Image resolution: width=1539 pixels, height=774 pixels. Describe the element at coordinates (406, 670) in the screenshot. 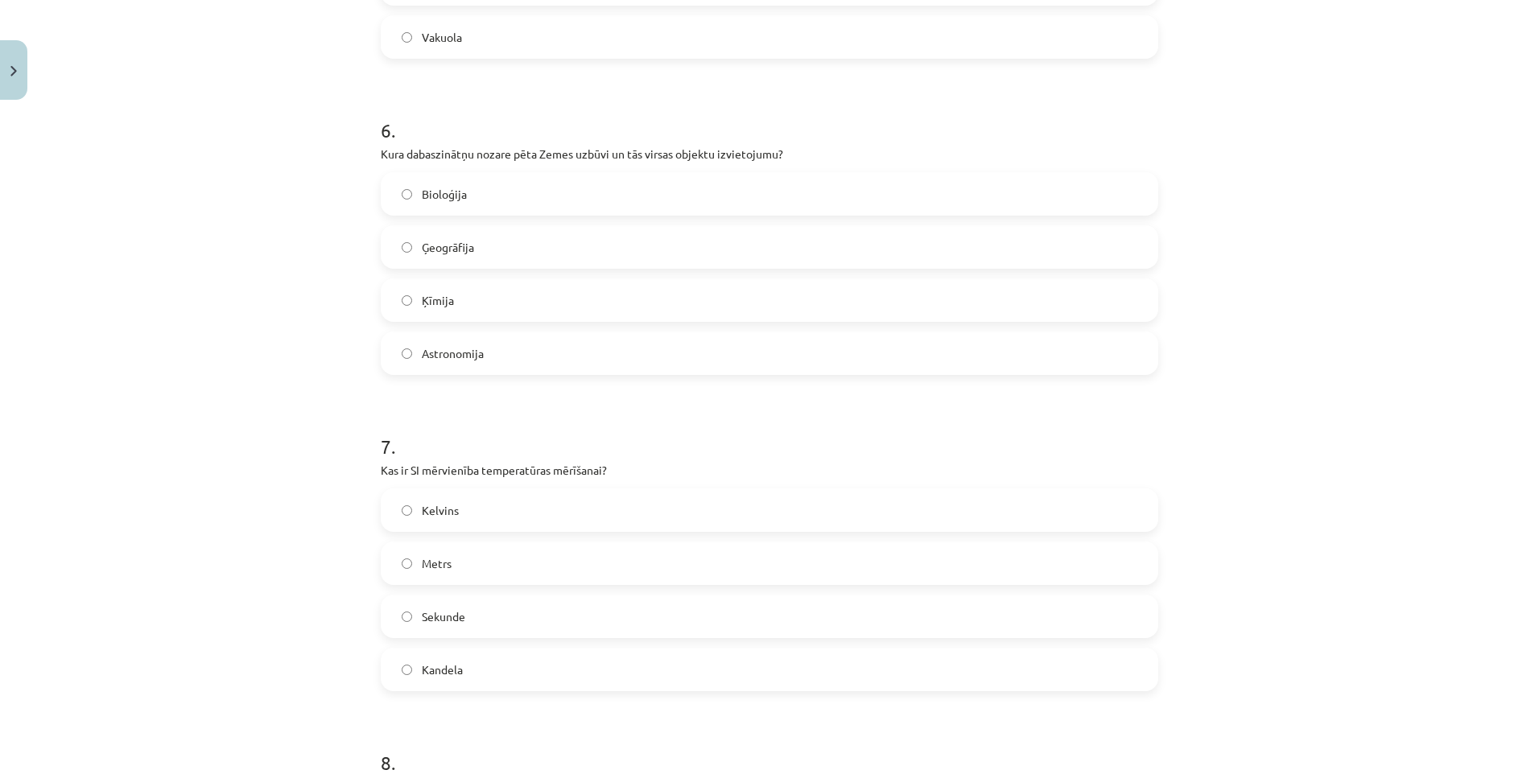

I see `input: Kandela` at that location.